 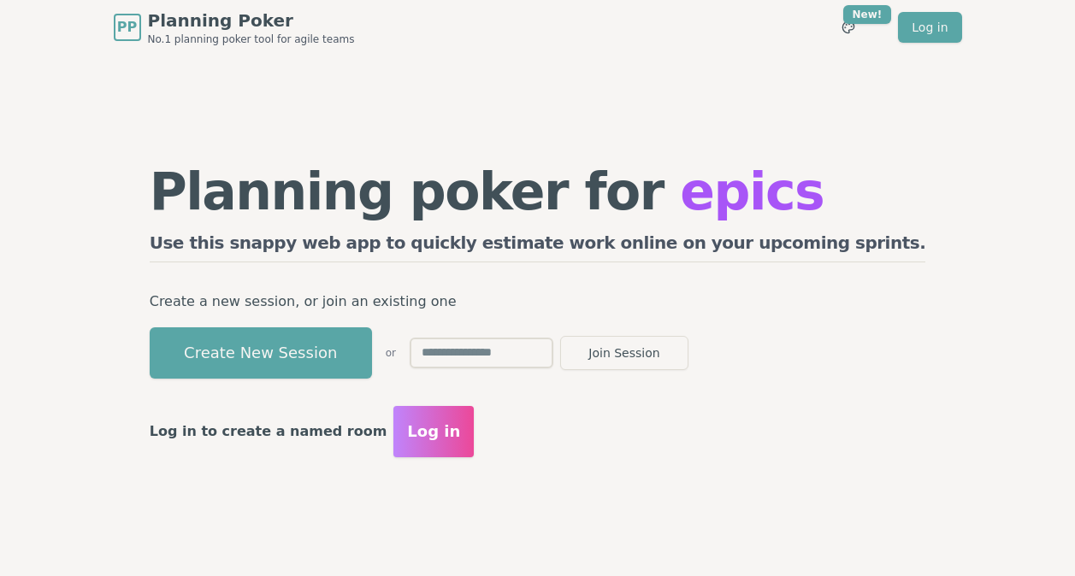 I want to click on span: Planning Poker, so click(x=251, y=21).